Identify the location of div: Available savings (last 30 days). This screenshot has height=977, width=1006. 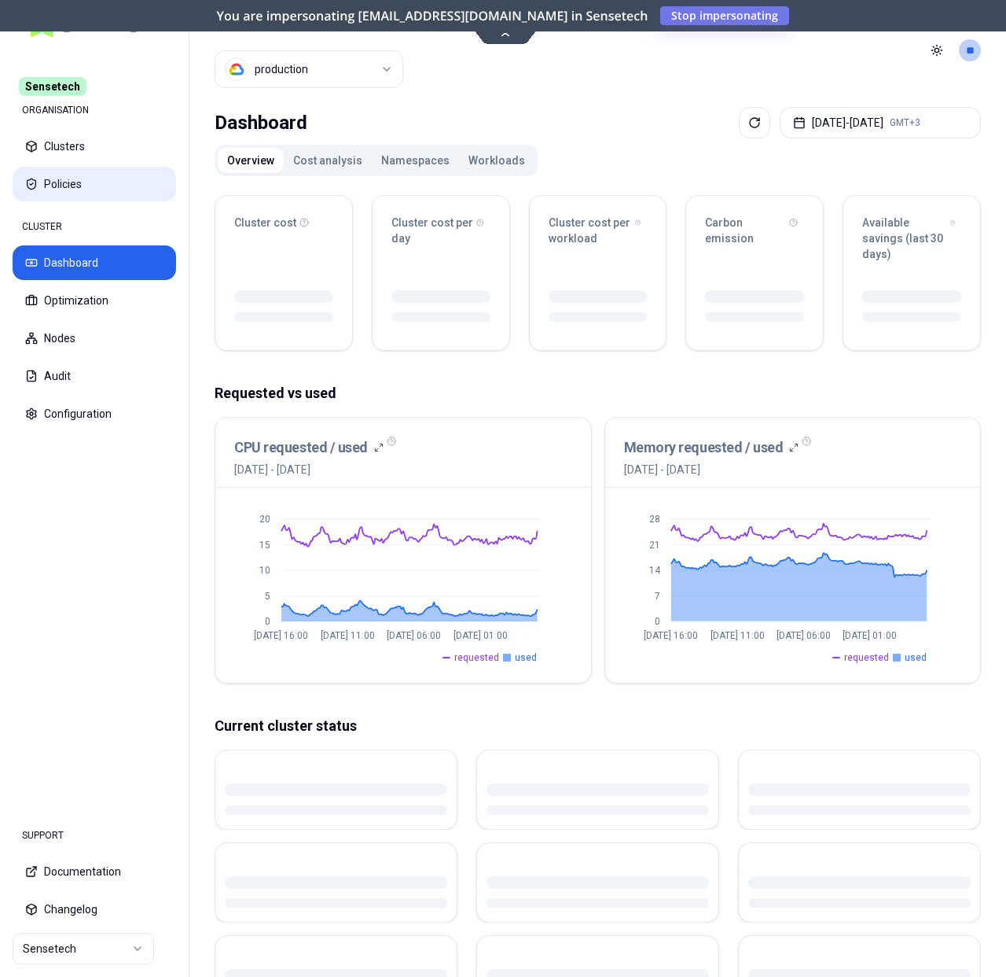
(912, 238).